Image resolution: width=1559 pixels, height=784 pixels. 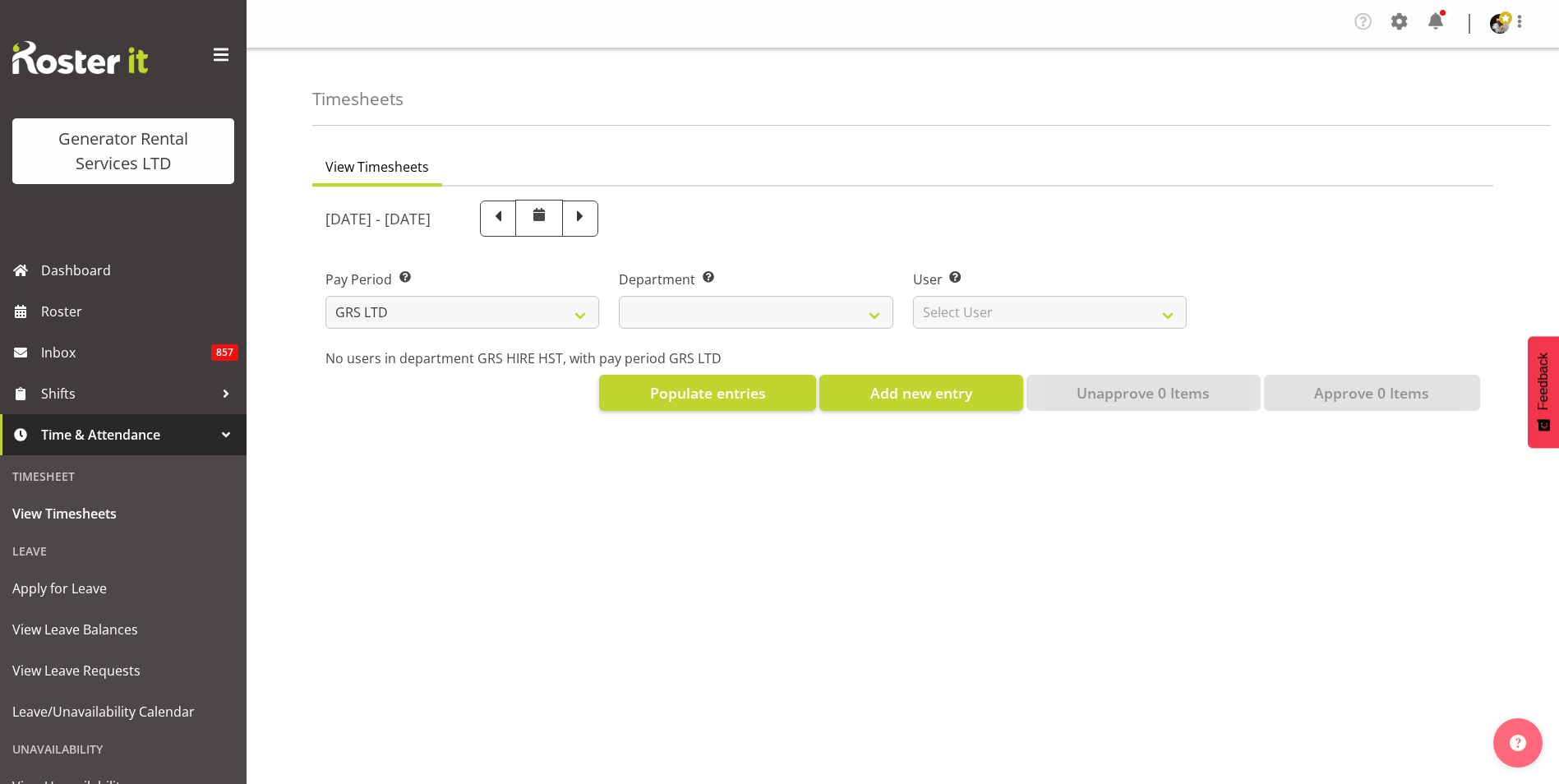 What do you see at coordinates (123, 513) in the screenshot?
I see `a: View Timesheets` at bounding box center [123, 513].